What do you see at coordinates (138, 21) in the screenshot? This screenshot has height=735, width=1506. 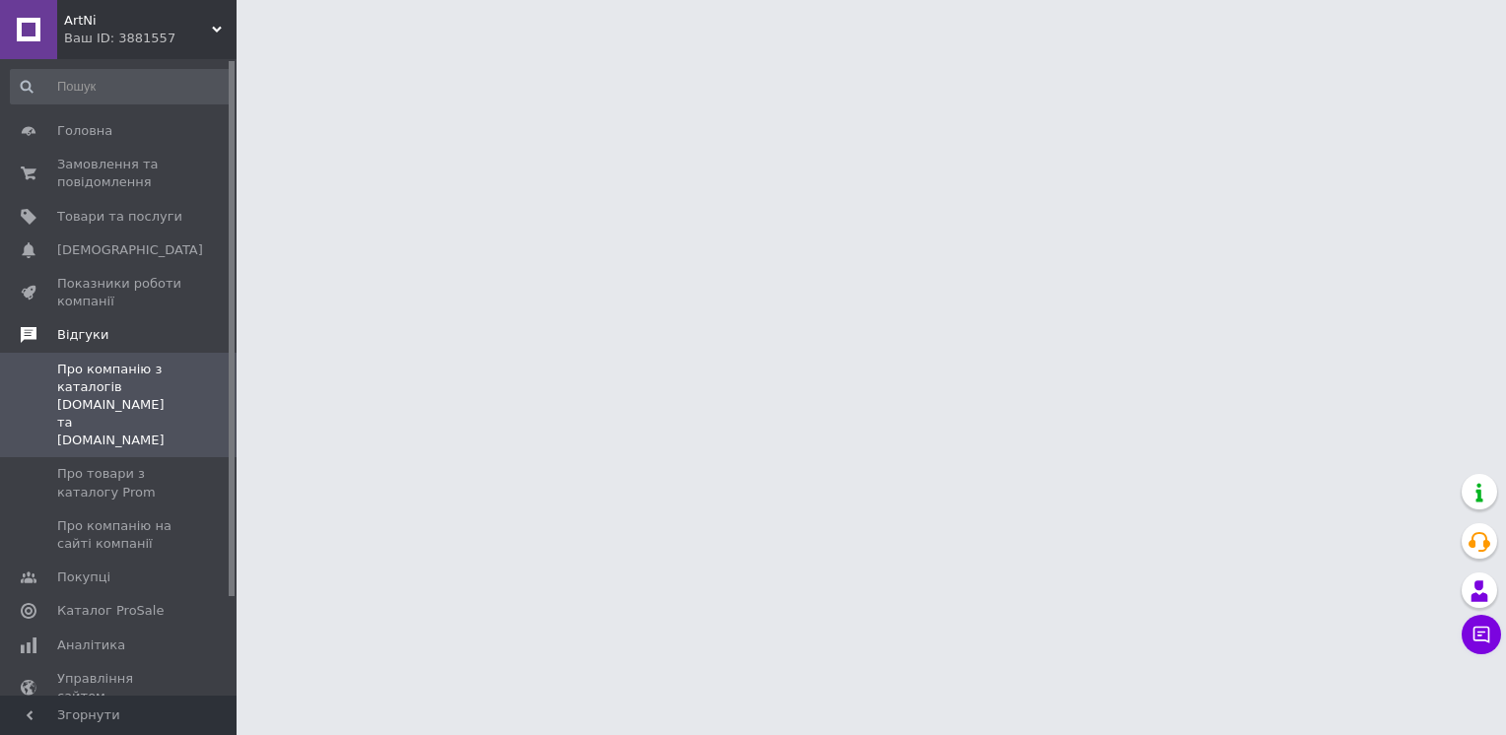 I see `span: ArtNi` at bounding box center [138, 21].